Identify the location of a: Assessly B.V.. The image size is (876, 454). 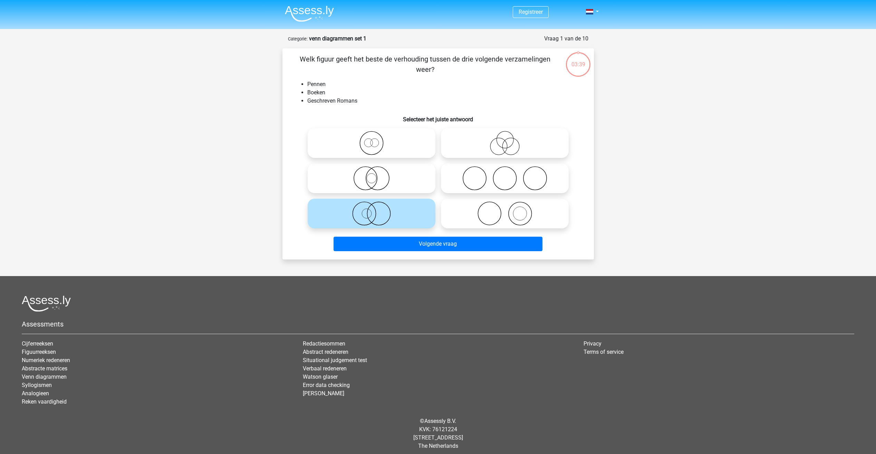
(440, 420).